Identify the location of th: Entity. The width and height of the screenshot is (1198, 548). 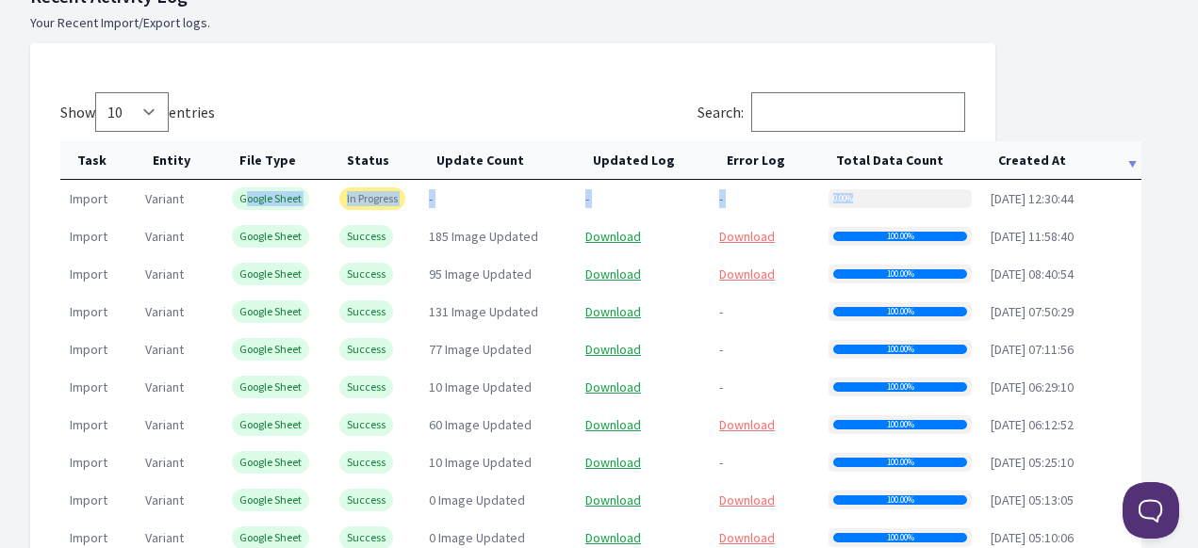
(179, 160).